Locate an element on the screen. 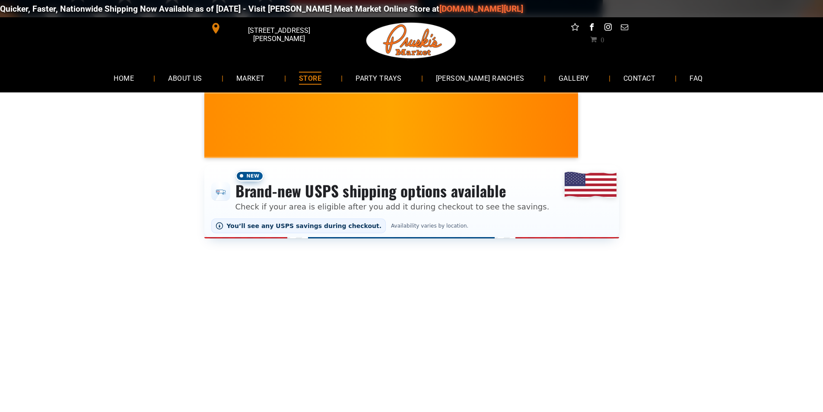  div: Shipping options announcement is located at coordinates (412, 202).